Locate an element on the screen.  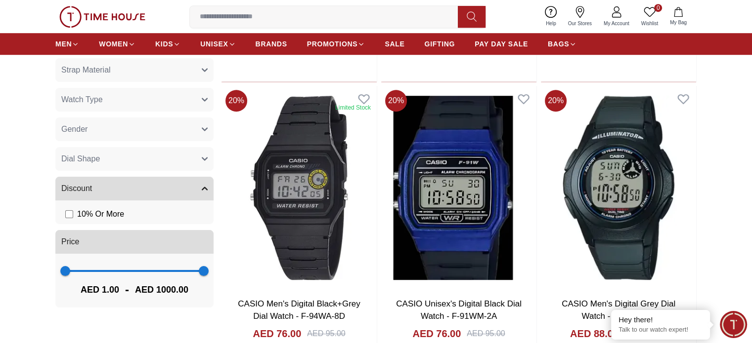
span: 10 % Or More is located at coordinates (100, 214).